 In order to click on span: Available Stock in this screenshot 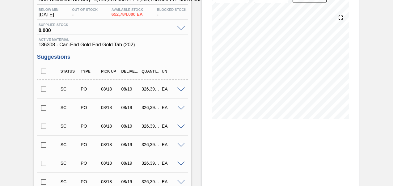, I will do `click(127, 10)`.